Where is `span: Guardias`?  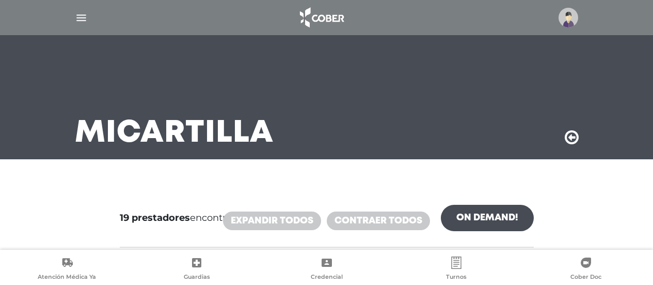 span: Guardias is located at coordinates (197, 277).